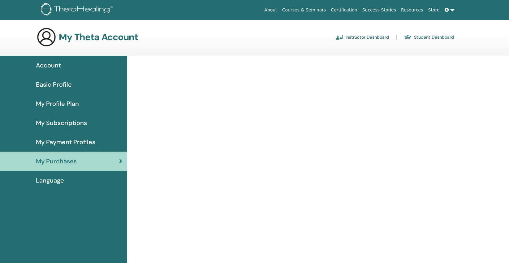  What do you see at coordinates (344, 10) in the screenshot?
I see `a: Certification` at bounding box center [344, 10].